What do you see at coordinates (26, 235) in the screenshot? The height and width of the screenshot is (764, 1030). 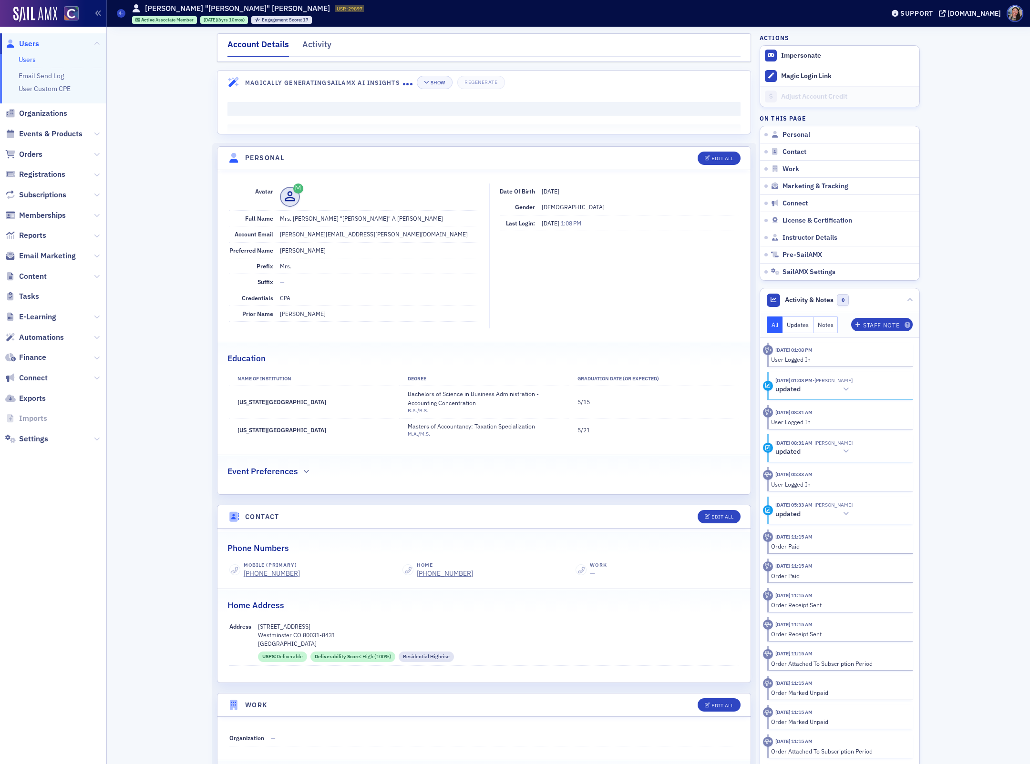 I see `a: Reports` at bounding box center [26, 235].